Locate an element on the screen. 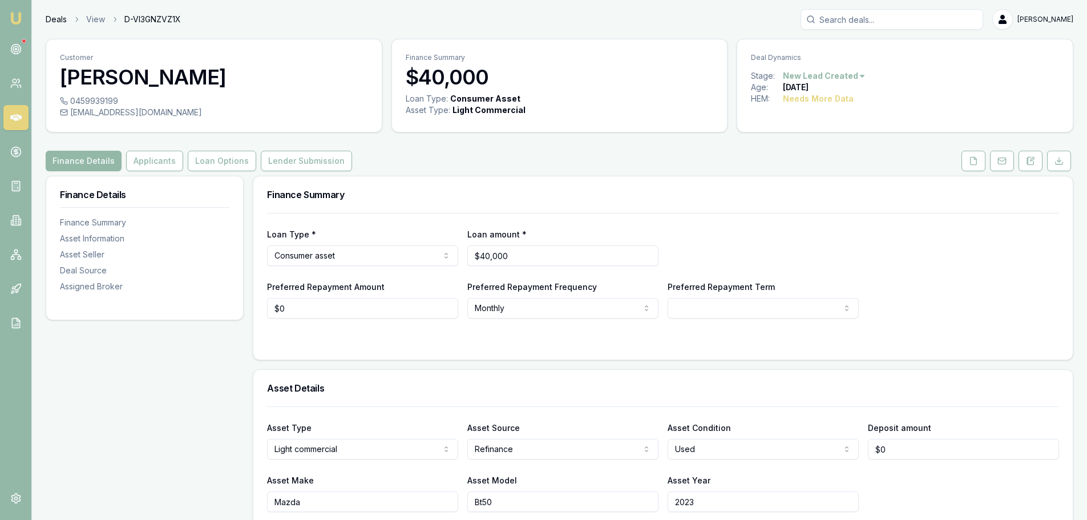 The height and width of the screenshot is (520, 1087). label: Loan Type * is located at coordinates (291, 234).